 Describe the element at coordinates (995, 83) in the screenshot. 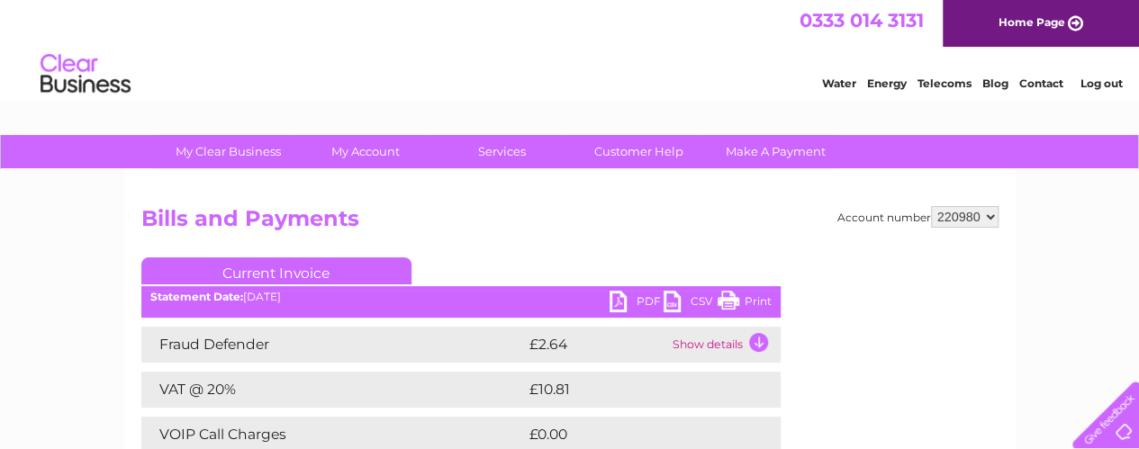

I see `a: Blog` at that location.